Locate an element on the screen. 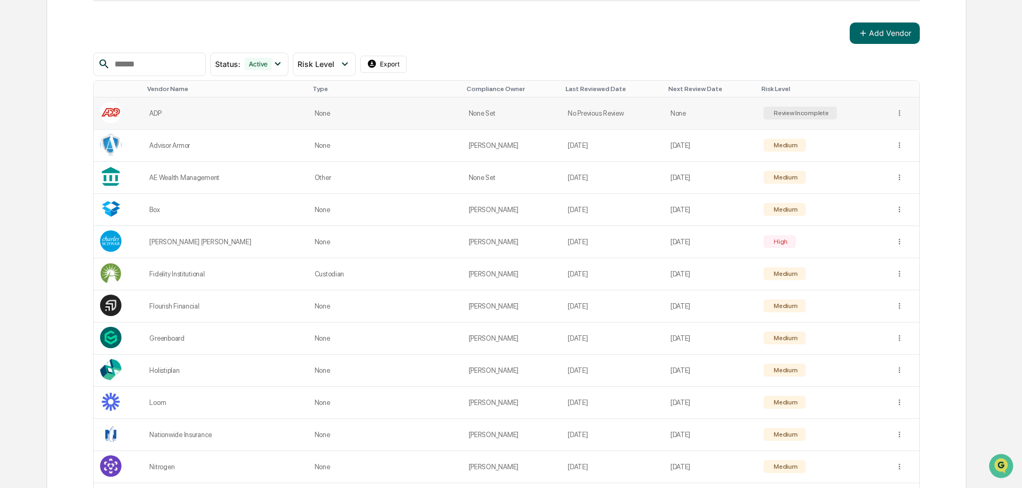  div: Review Incomplete is located at coordinates (800, 113).